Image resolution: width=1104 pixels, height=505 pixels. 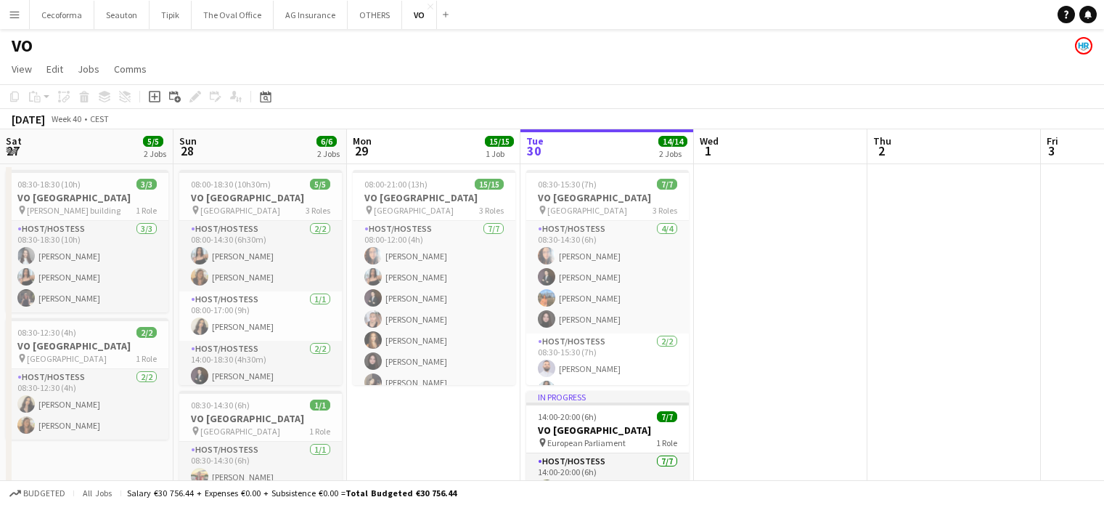 What do you see at coordinates (130, 69) in the screenshot?
I see `a: Comms` at bounding box center [130, 69].